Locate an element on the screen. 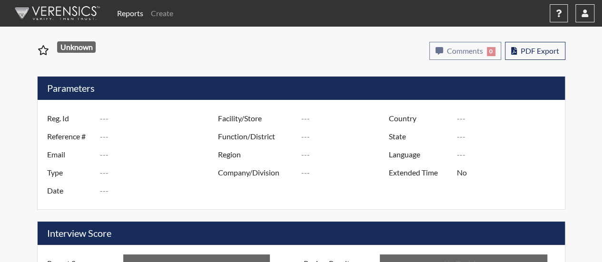 Image resolution: width=602 pixels, height=262 pixels. span: PDF Export is located at coordinates (540, 50).